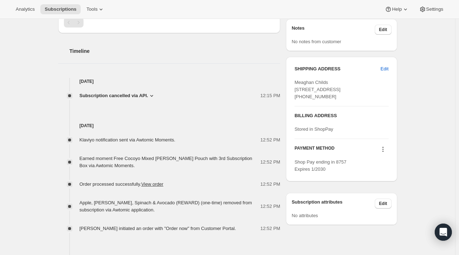 This screenshot has width=459, height=255. I want to click on button: Subscriptions, so click(60, 9).